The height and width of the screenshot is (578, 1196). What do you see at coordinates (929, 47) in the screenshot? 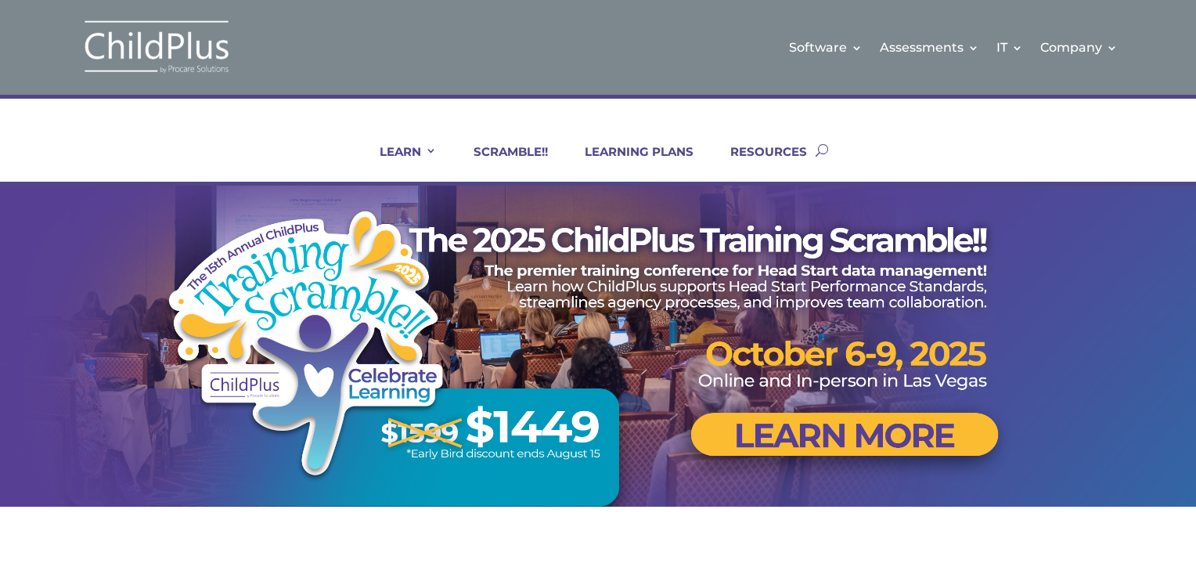
I see `a: Assessments` at bounding box center [929, 47].